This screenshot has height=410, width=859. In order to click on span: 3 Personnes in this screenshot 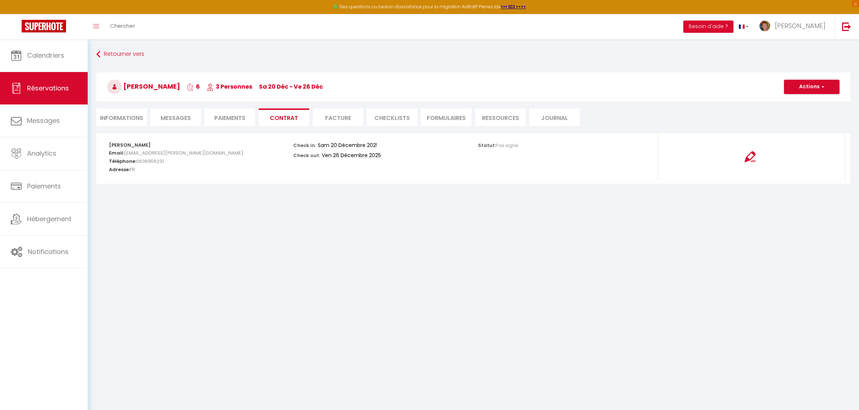, I will do `click(229, 87)`.